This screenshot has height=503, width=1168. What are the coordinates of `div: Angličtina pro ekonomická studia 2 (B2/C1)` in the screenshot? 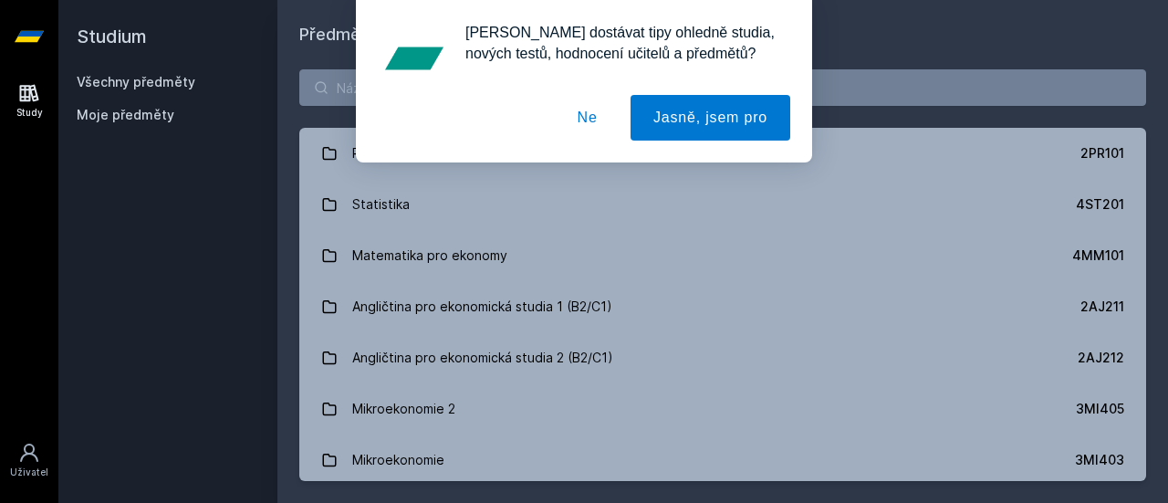 It's located at (483, 358).